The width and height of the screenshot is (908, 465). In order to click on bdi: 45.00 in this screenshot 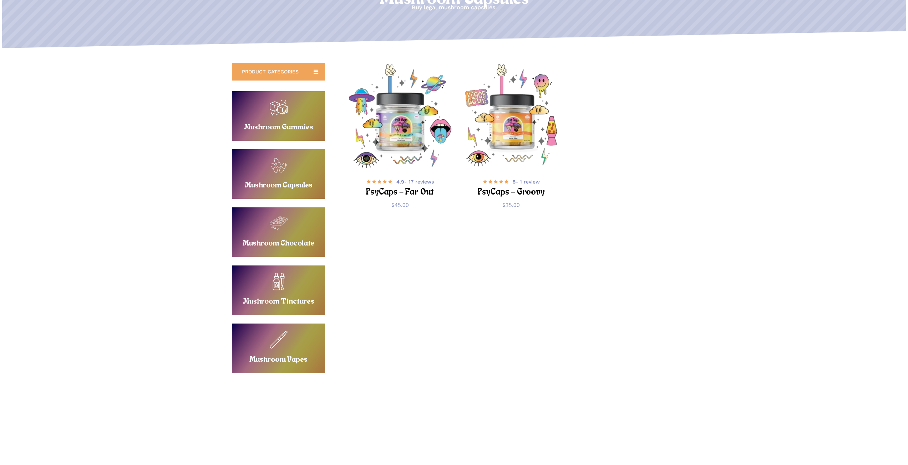, I will do `click(400, 205)`.